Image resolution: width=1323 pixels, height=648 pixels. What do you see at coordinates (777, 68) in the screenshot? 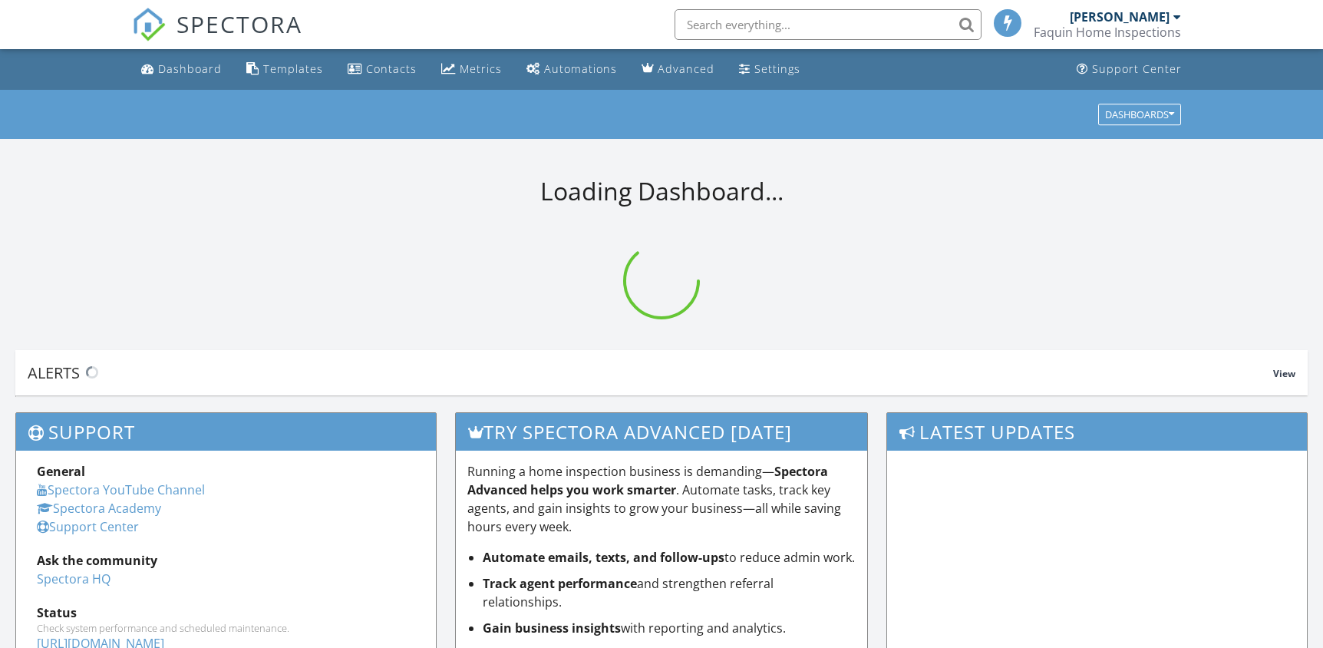
I see `div: Settings` at bounding box center [777, 68].